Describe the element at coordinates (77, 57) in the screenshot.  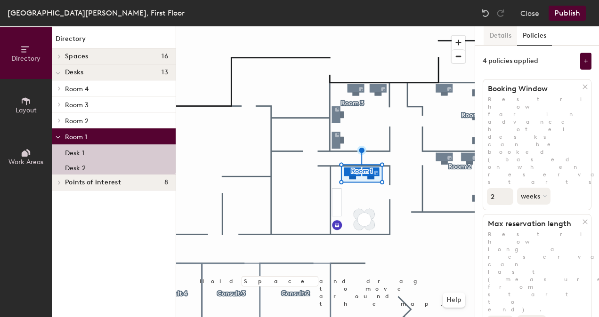
I see `span: Spaces` at that location.